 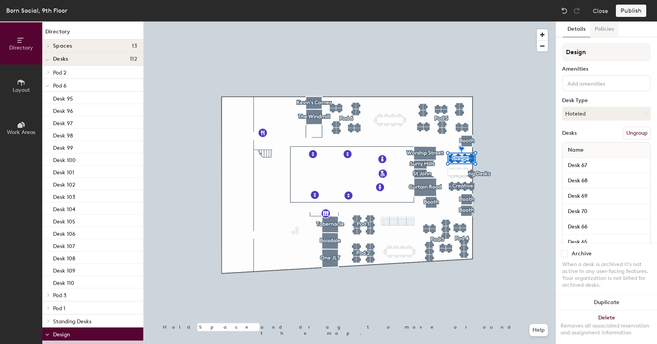 What do you see at coordinates (569, 133) in the screenshot?
I see `div: Desks` at bounding box center [569, 133].